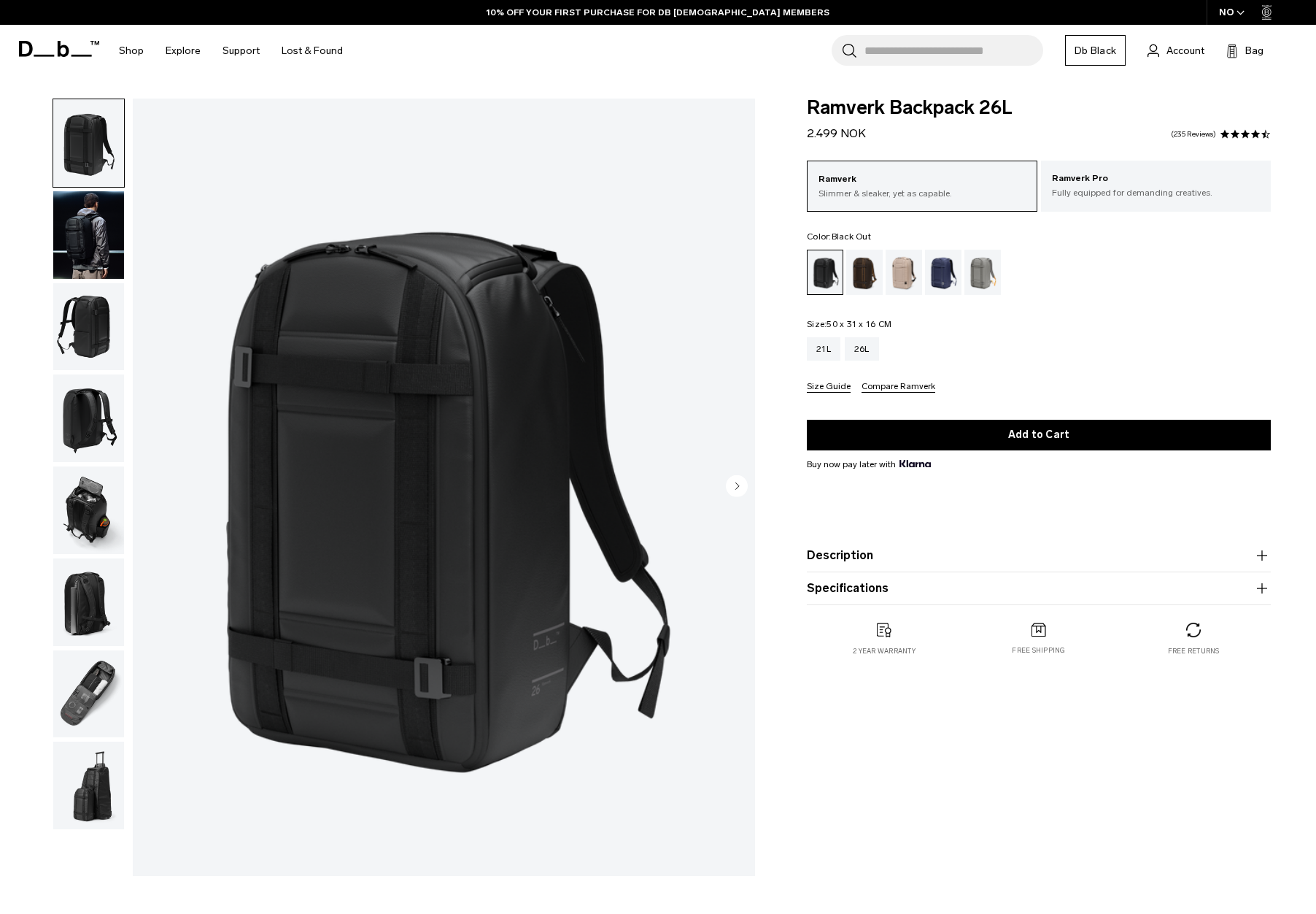  What do you see at coordinates (829, 387) in the screenshot?
I see `button: Size Guide` at bounding box center [829, 387].